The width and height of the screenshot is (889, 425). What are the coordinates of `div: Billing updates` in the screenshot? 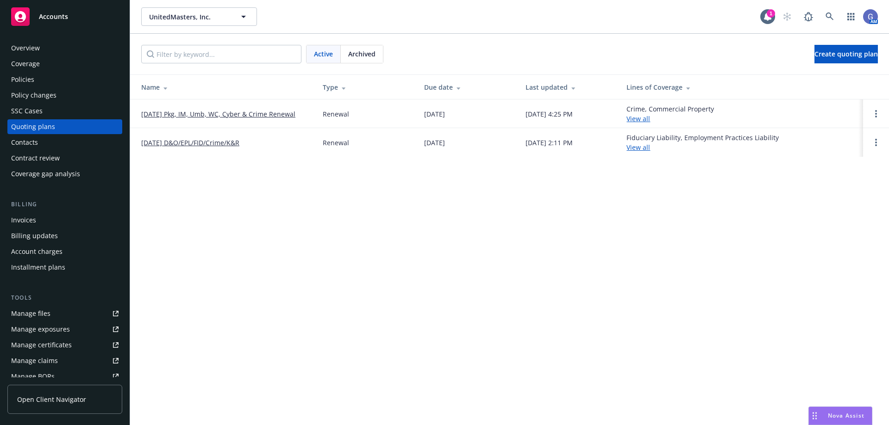 It's located at (34, 236).